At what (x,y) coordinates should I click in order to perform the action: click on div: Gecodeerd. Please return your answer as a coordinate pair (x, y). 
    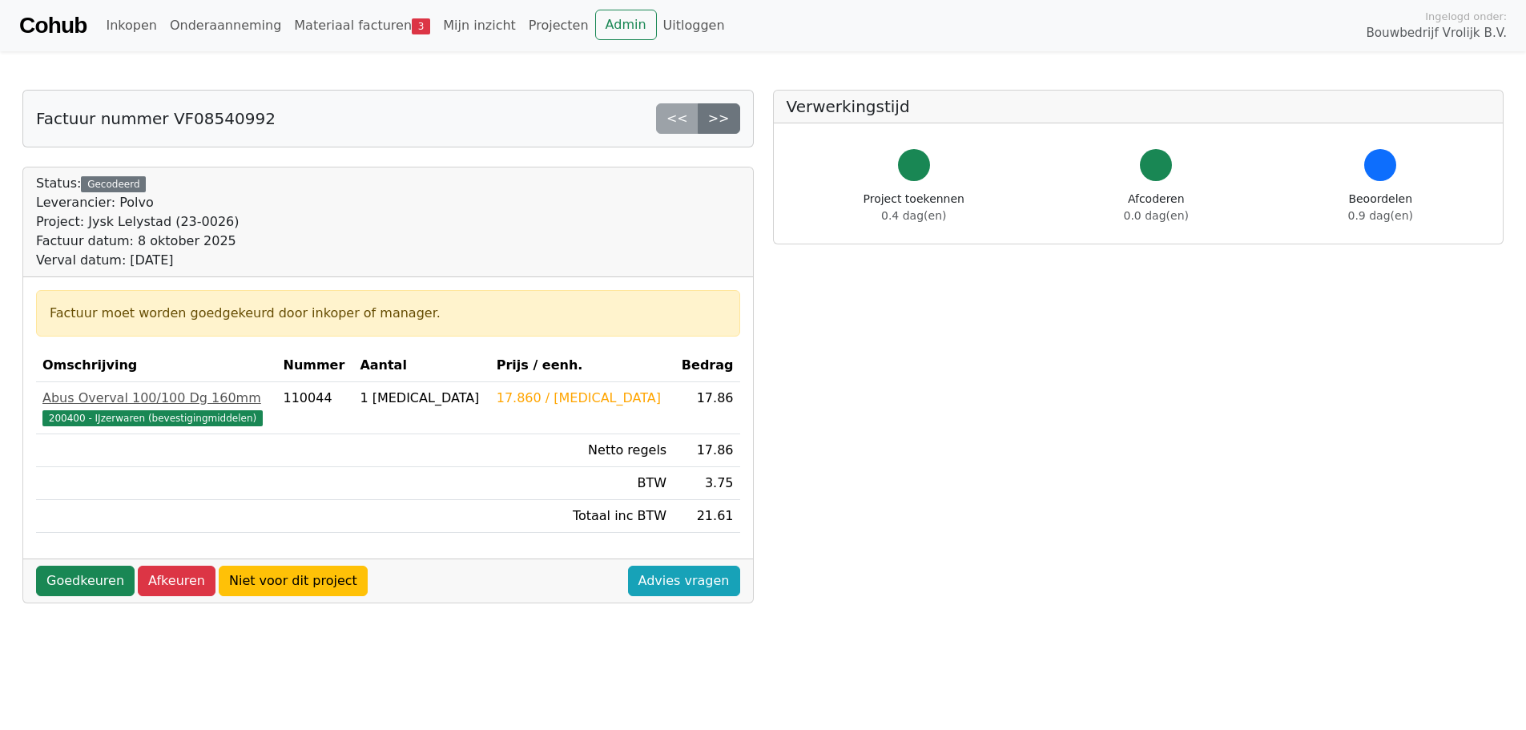
    Looking at the image, I should click on (113, 184).